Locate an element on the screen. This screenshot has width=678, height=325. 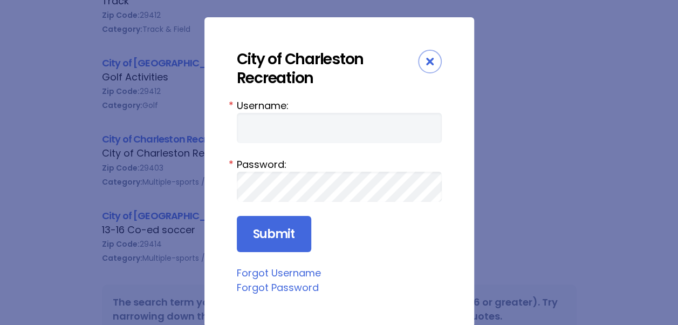
div: Close is located at coordinates (430, 61).